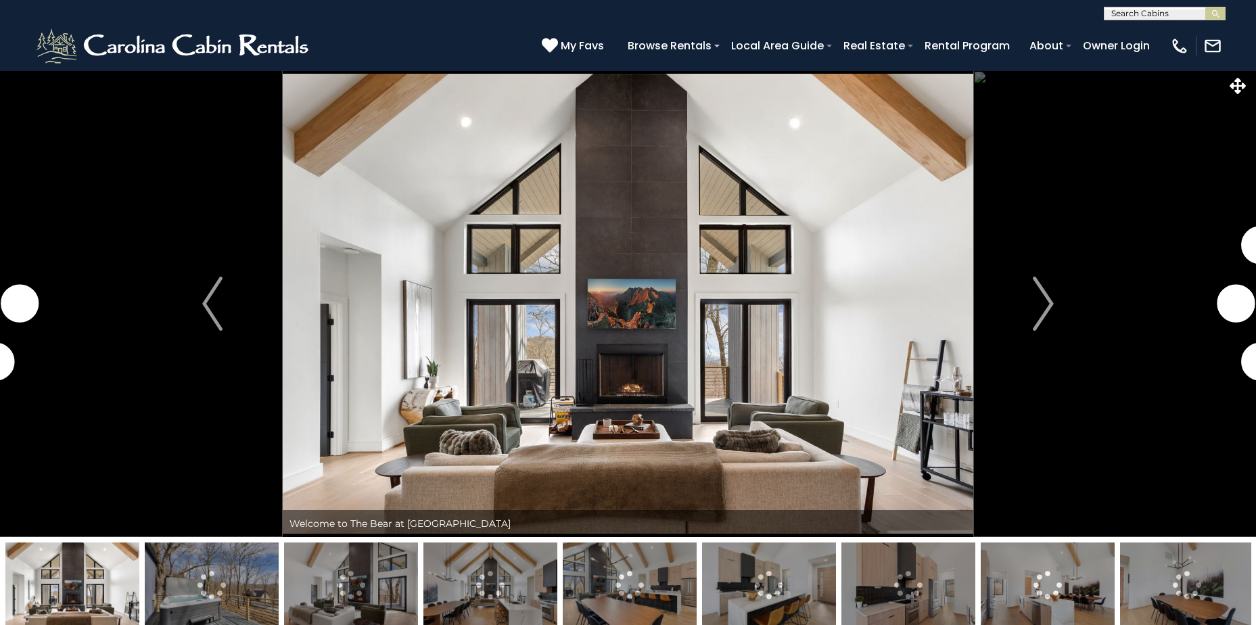  What do you see at coordinates (1116, 45) in the screenshot?
I see `a: Owner Login` at bounding box center [1116, 45].